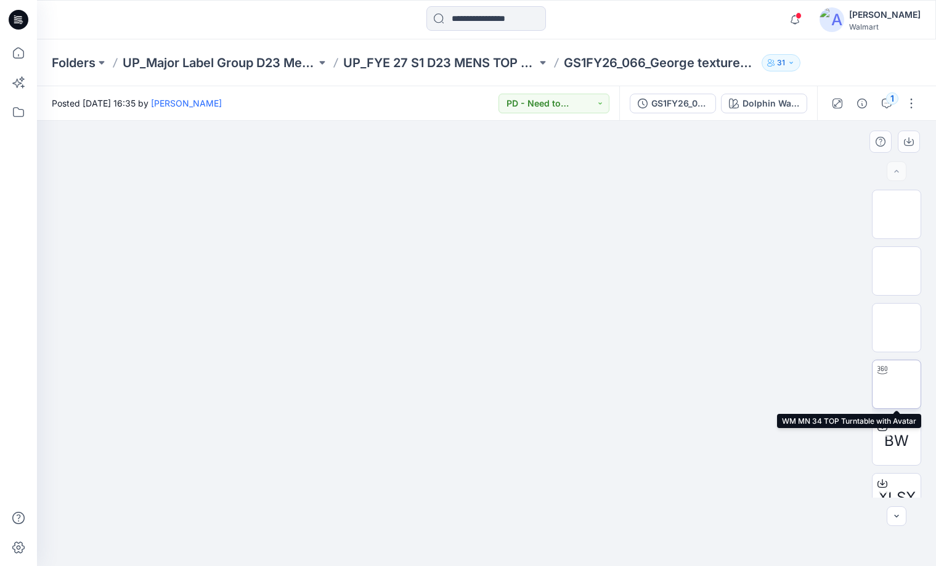 The width and height of the screenshot is (936, 566). I want to click on button: 31, so click(781, 63).